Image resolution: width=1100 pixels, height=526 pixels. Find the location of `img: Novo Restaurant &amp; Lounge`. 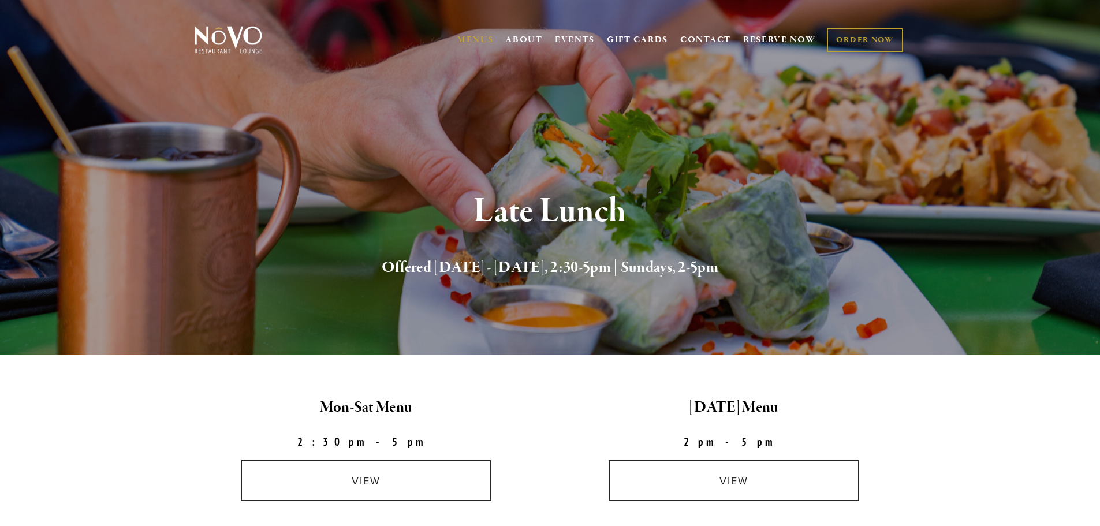

img: Novo Restaurant &amp; Lounge is located at coordinates (228, 40).